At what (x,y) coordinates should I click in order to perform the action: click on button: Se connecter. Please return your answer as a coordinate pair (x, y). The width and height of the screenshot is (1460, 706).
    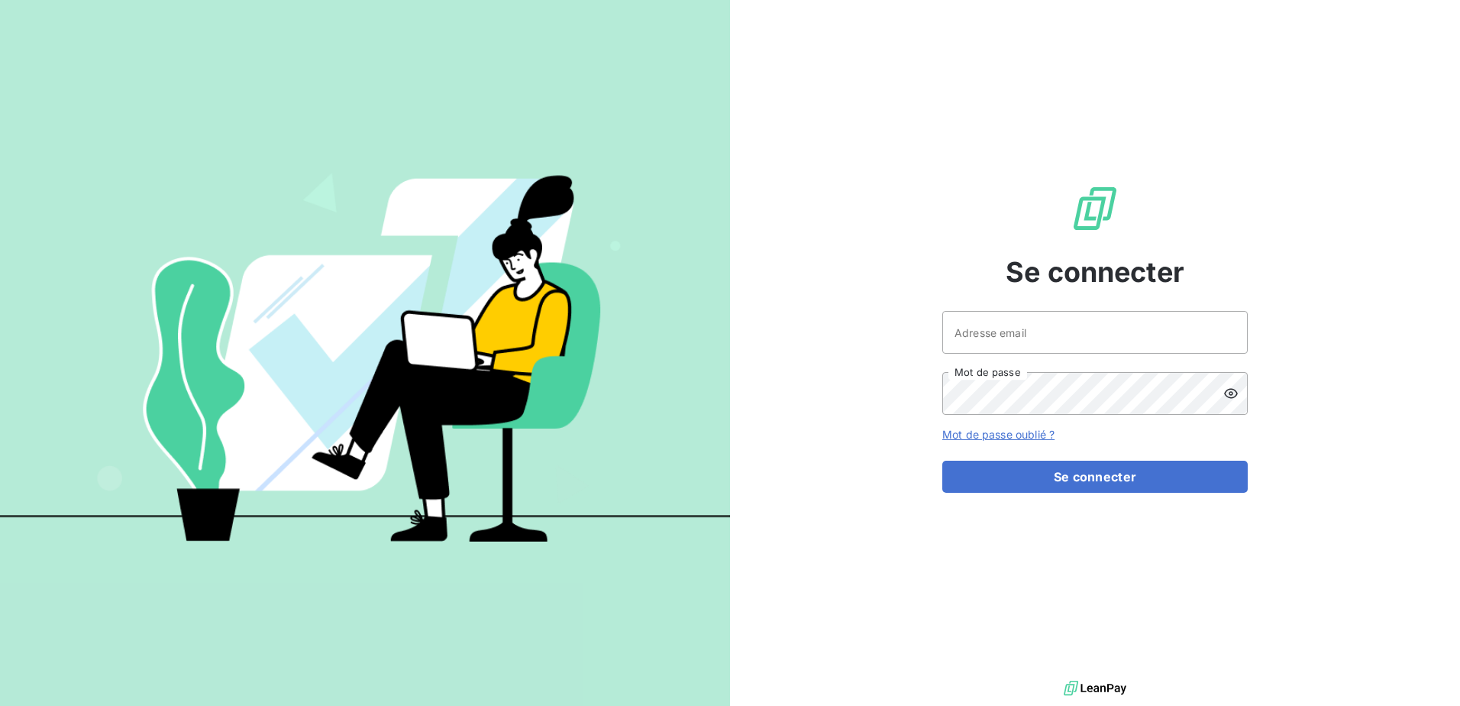
    Looking at the image, I should click on (1095, 476).